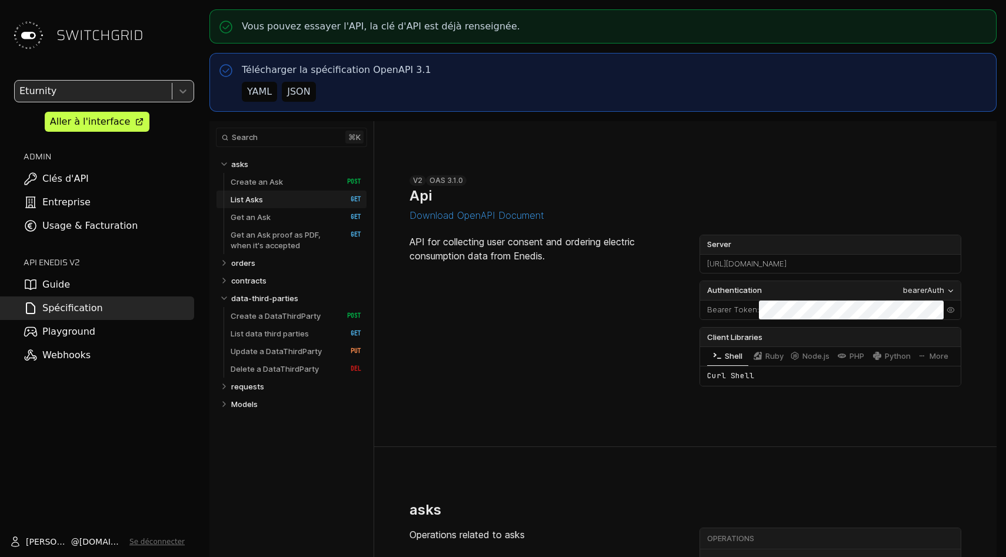 This screenshot has width=1006, height=557. I want to click on label: Server, so click(830, 245).